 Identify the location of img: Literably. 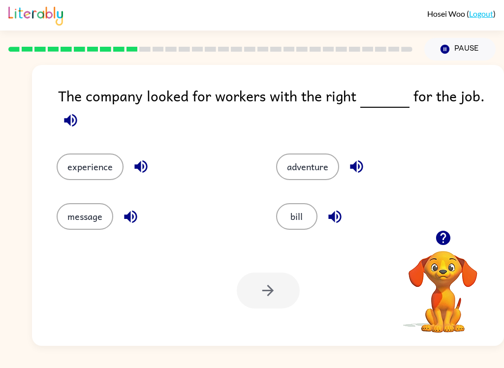
(35, 15).